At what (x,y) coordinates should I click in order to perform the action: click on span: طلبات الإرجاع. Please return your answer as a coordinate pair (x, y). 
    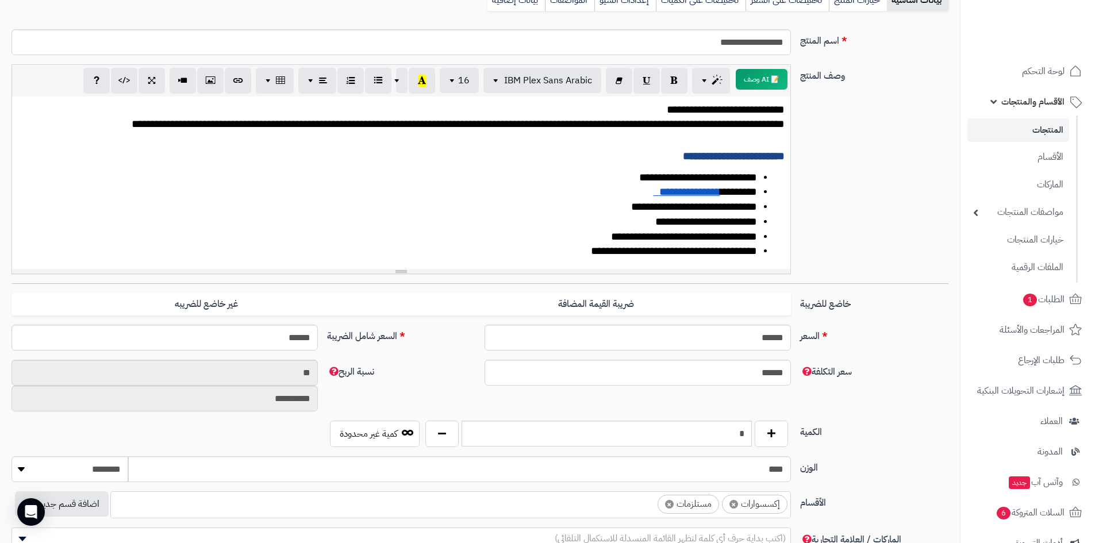
    Looking at the image, I should click on (1041, 361).